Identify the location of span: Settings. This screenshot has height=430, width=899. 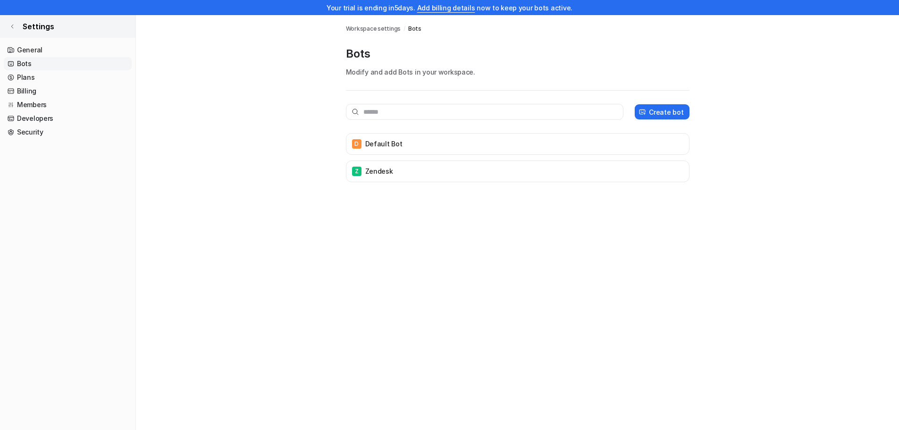
(38, 26).